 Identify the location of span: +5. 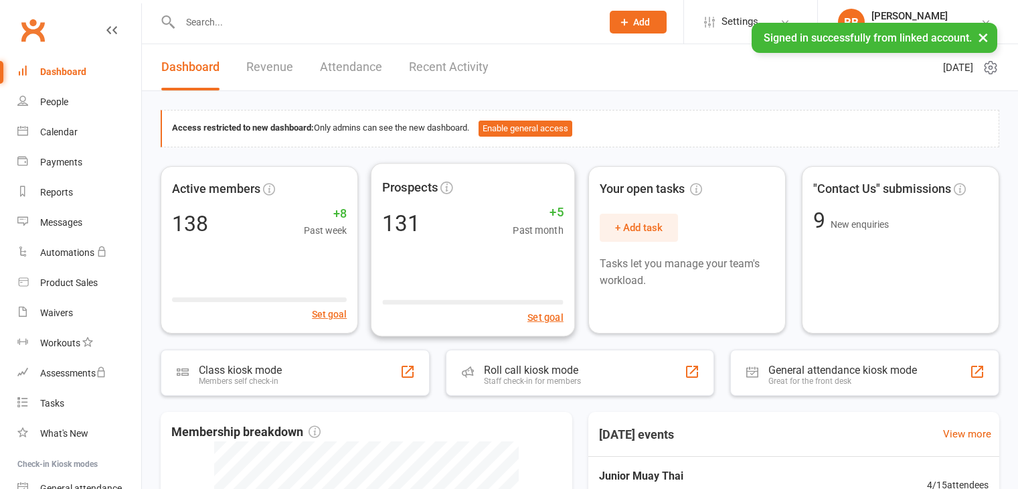
(539, 212).